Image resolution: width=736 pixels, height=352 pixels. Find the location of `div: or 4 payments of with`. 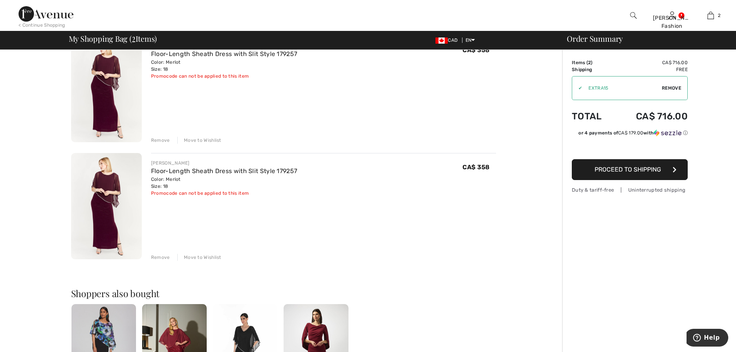

div: or 4 payments of with is located at coordinates (633, 133).